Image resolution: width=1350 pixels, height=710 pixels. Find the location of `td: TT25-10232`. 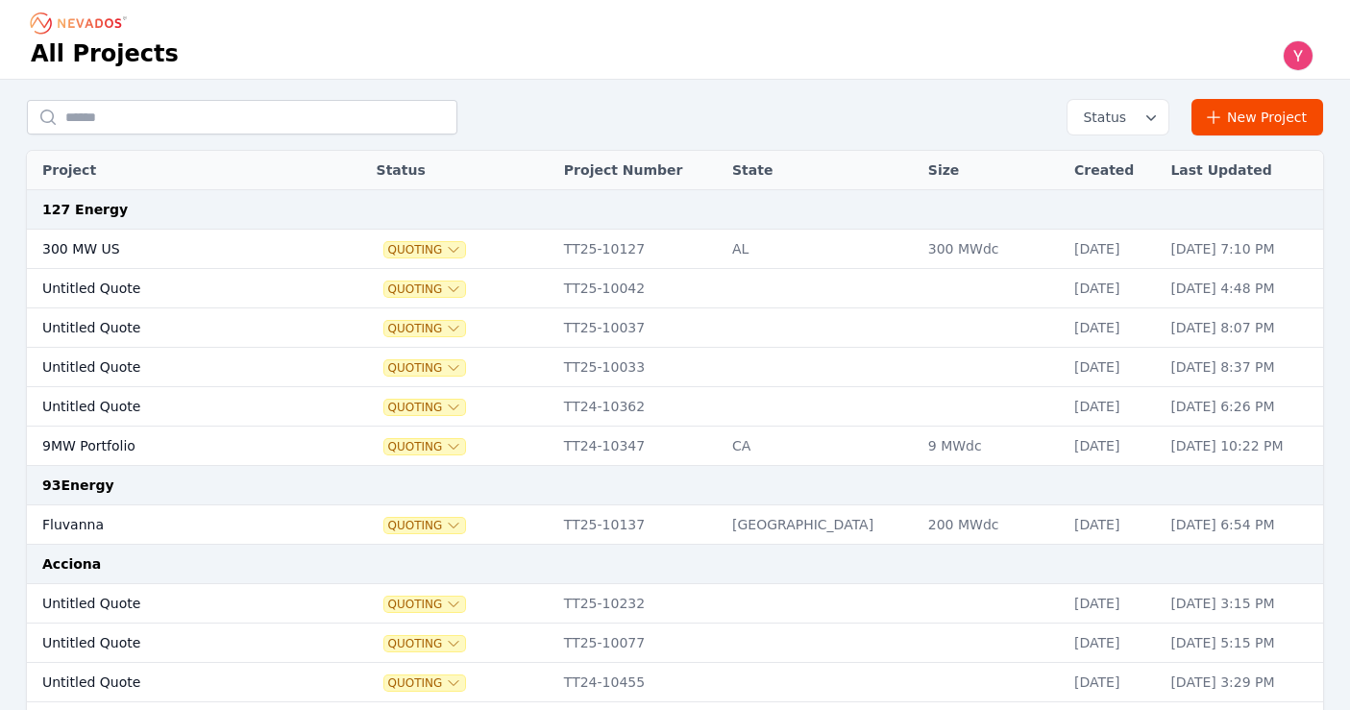

td: TT25-10232 is located at coordinates (638, 603).